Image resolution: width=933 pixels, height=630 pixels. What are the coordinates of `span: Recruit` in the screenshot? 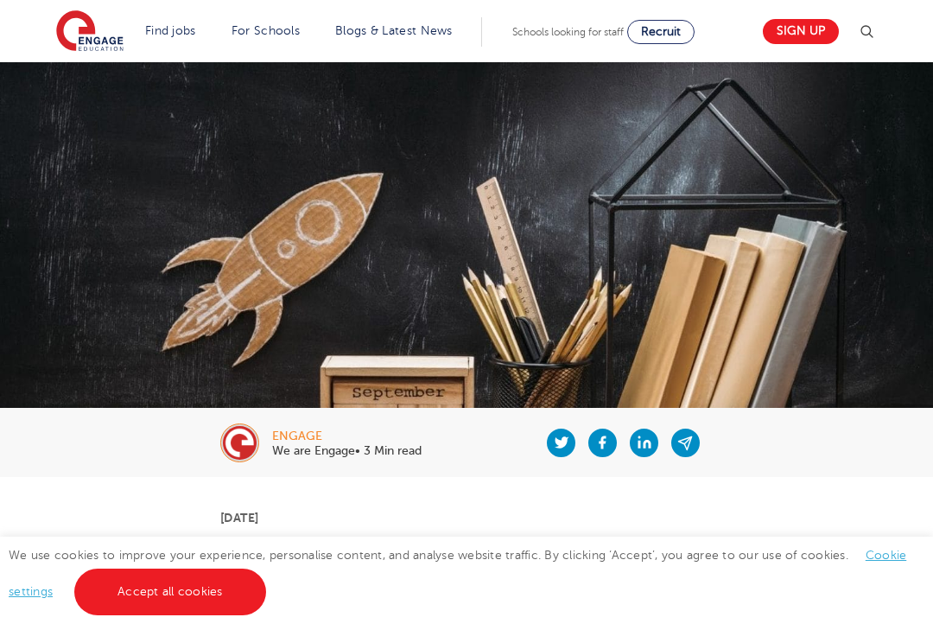 It's located at (661, 31).